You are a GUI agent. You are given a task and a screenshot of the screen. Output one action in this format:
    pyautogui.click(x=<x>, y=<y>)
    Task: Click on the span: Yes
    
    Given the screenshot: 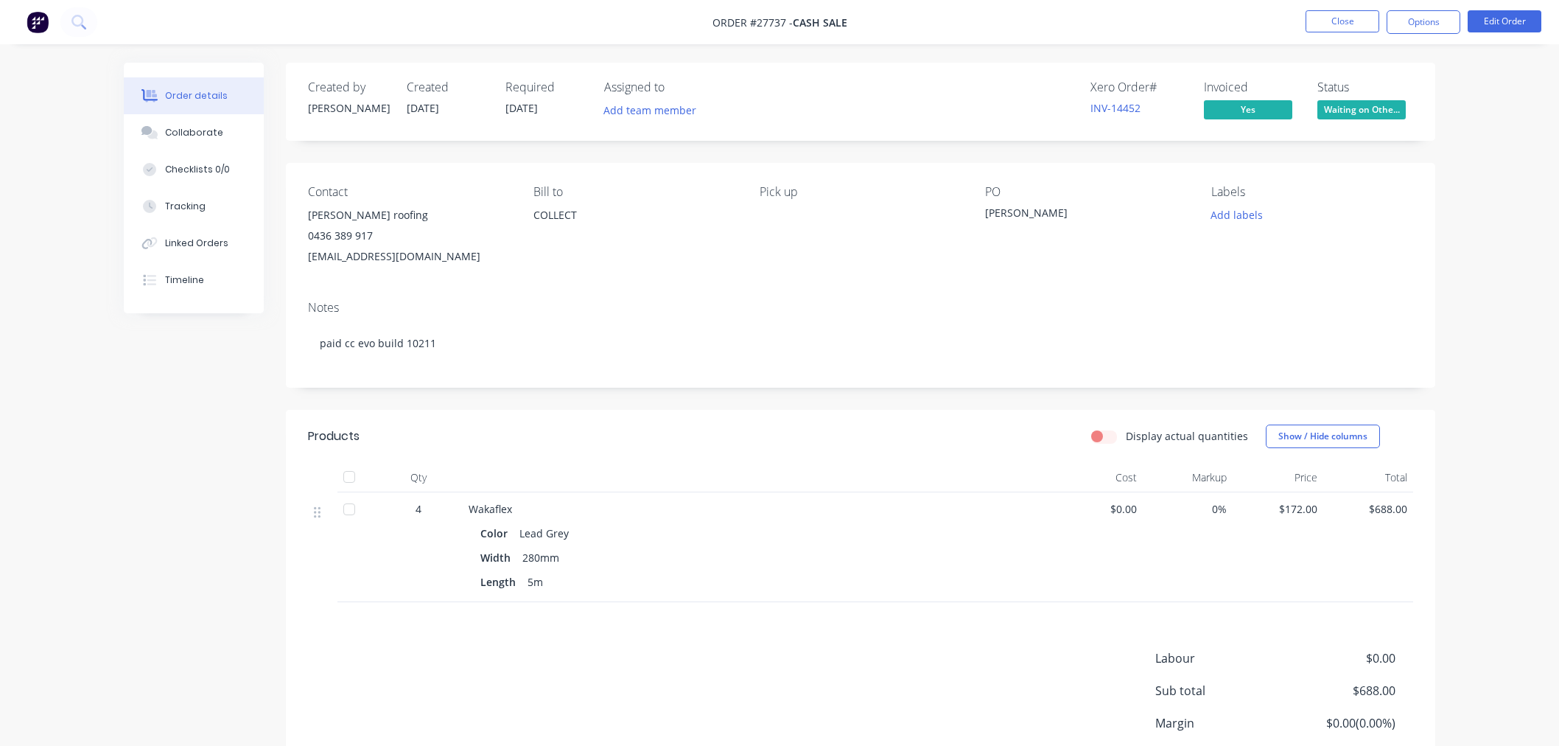 What is the action you would take?
    pyautogui.click(x=1248, y=109)
    